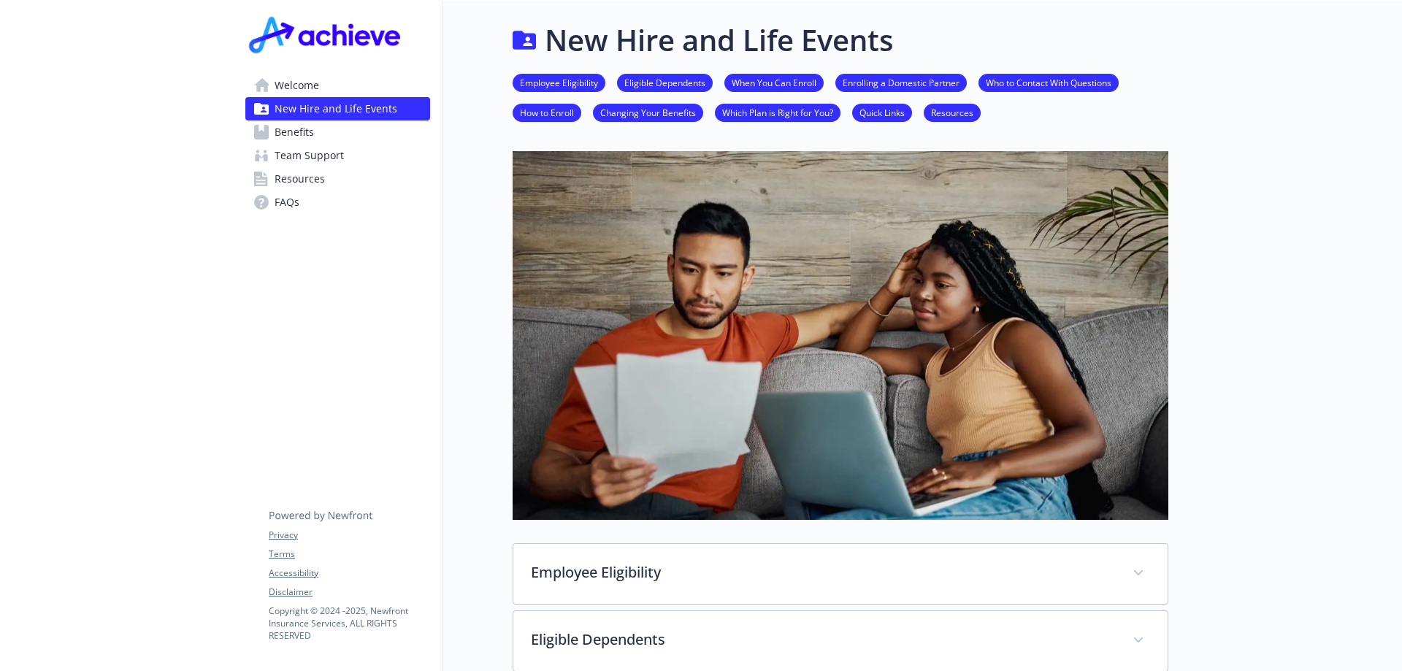 The width and height of the screenshot is (1402, 671). Describe the element at coordinates (287, 202) in the screenshot. I see `span: FAQs` at that location.